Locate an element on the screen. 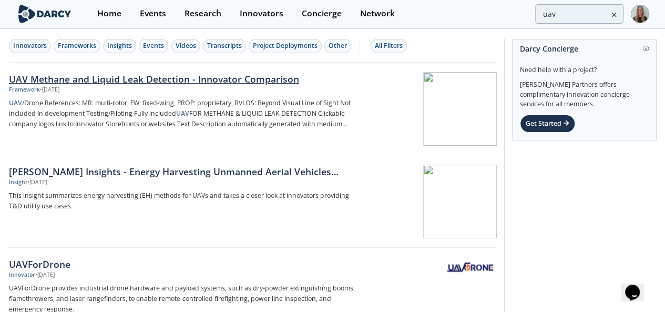  div: Frameworks is located at coordinates (77, 46).